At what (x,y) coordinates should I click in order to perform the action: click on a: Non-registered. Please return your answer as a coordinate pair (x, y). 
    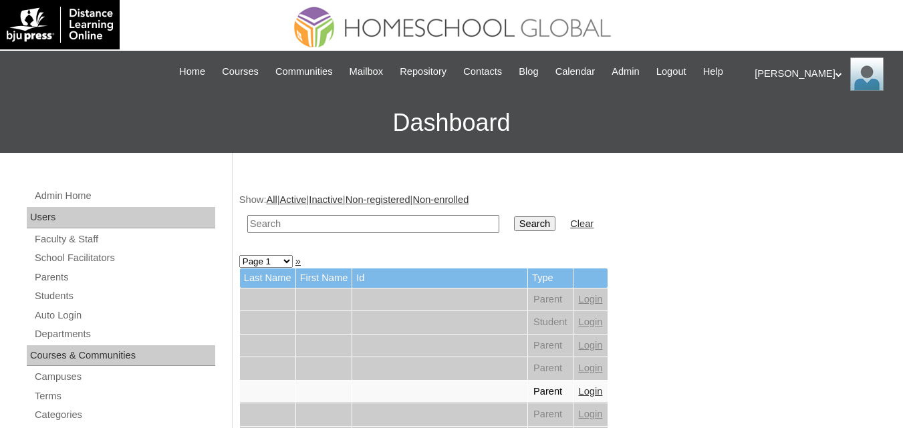
    Looking at the image, I should click on (378, 200).